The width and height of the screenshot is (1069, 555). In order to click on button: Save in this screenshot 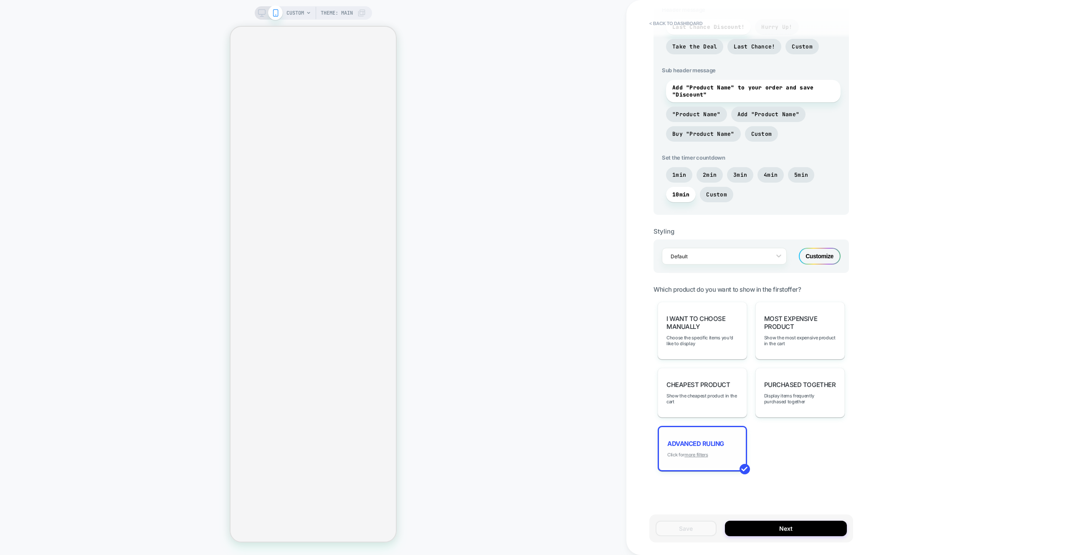, I will do `click(686, 528)`.